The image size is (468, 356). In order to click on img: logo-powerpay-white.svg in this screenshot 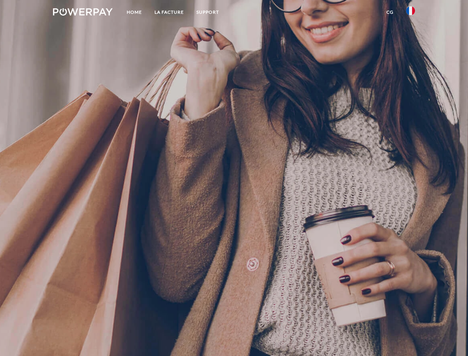, I will do `click(83, 12)`.